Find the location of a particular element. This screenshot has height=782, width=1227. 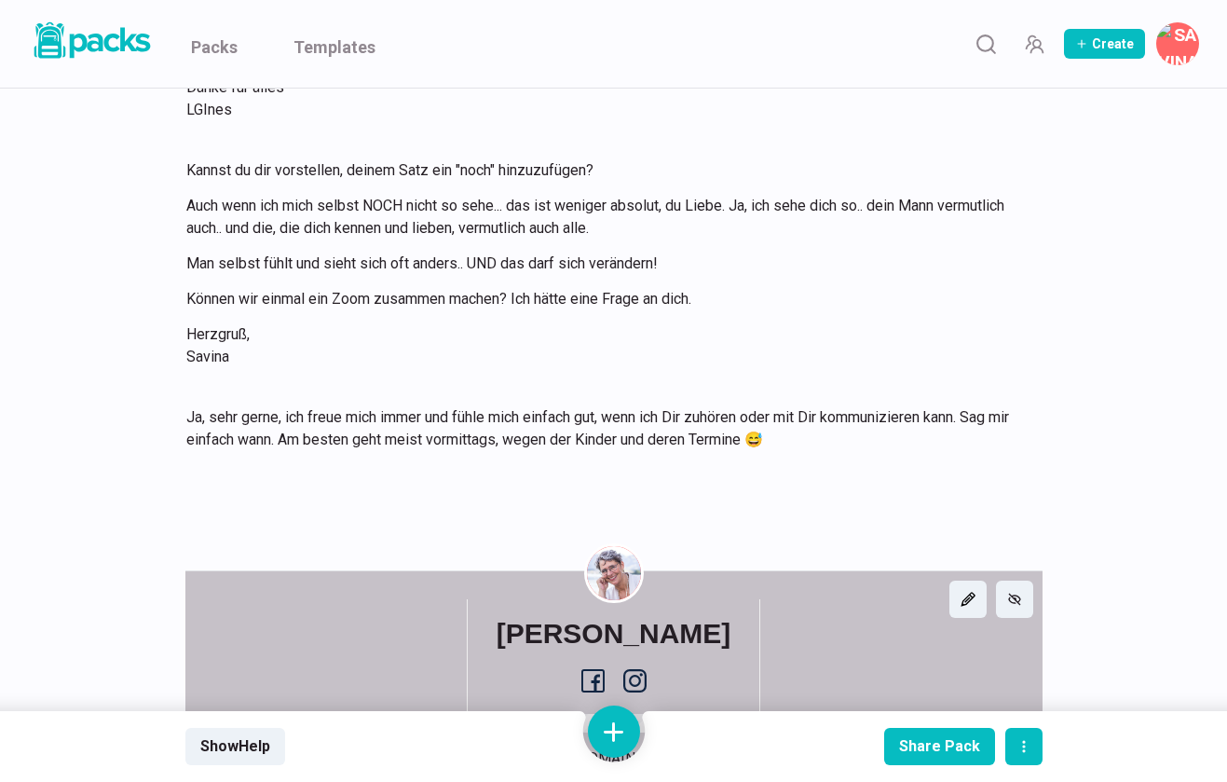

p: Auch wenn ich mich selbst NOCH nicht so sehe... das ist weniger absolut, du Liebe. Ja, ich sehe d... is located at coordinates (603, 217).